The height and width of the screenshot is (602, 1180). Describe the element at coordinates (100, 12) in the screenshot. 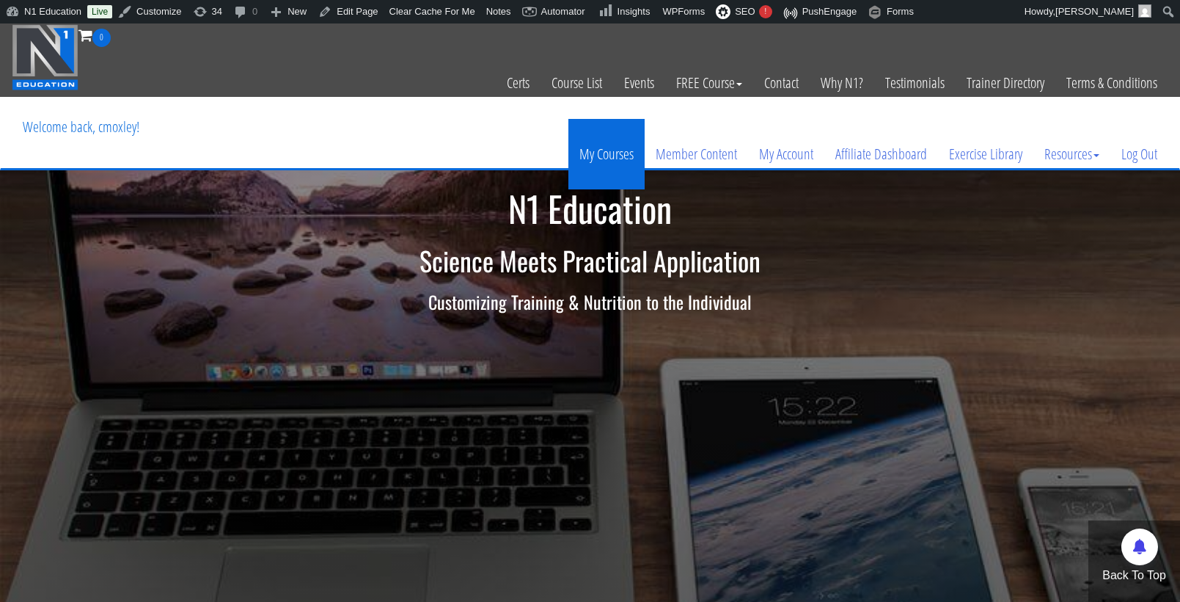

I see `a: Live` at that location.